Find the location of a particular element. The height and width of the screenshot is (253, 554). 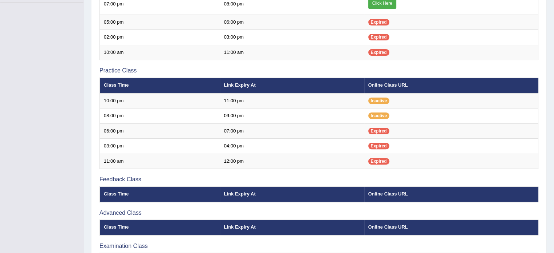

td: 04:00 pm is located at coordinates (292, 146).